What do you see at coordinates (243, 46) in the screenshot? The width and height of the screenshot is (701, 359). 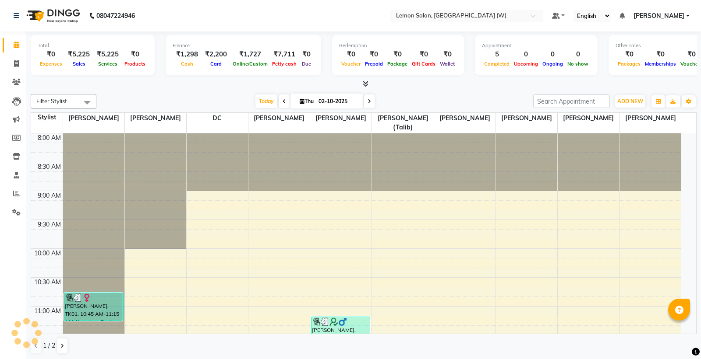 I see `div: Finance` at bounding box center [243, 46].